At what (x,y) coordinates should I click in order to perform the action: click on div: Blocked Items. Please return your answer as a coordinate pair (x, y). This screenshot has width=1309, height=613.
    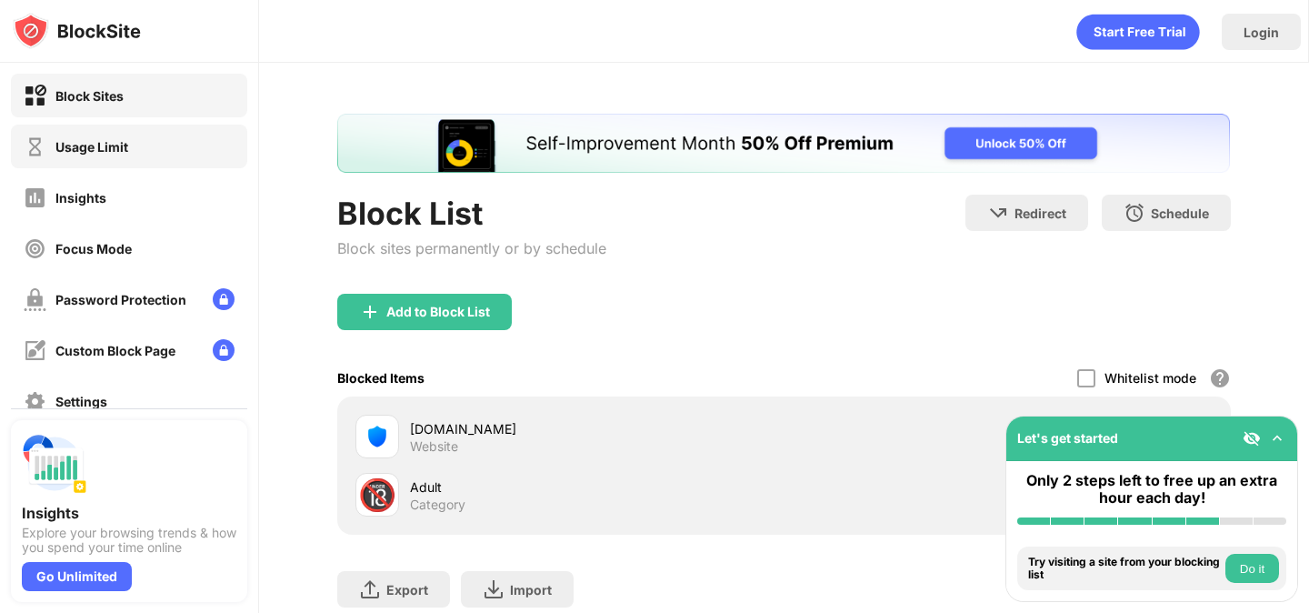
    Looking at the image, I should click on (381, 377).